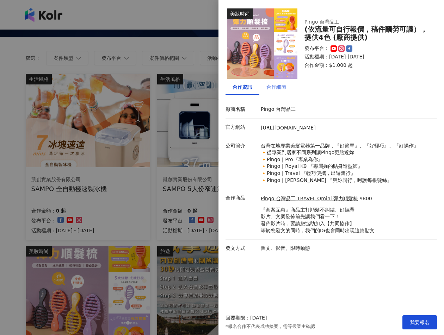  Describe the element at coordinates (361, 22) in the screenshot. I see `div: Pingo 台灣品工` at that location.